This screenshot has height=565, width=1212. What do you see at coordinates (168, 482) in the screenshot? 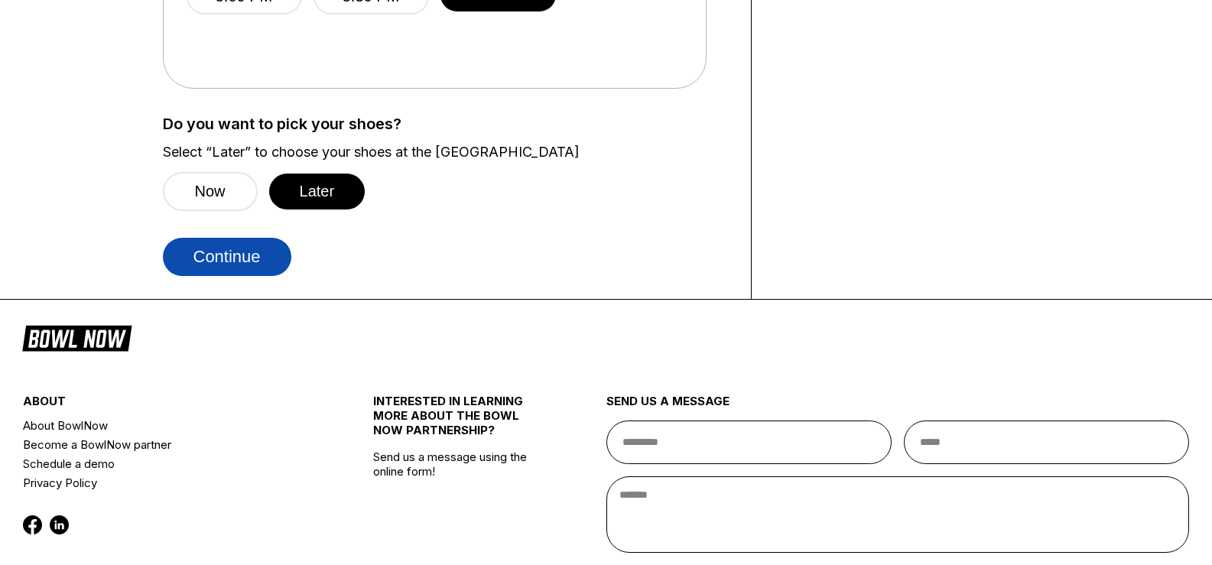
I see `a: Privacy Policy` at bounding box center [168, 482].